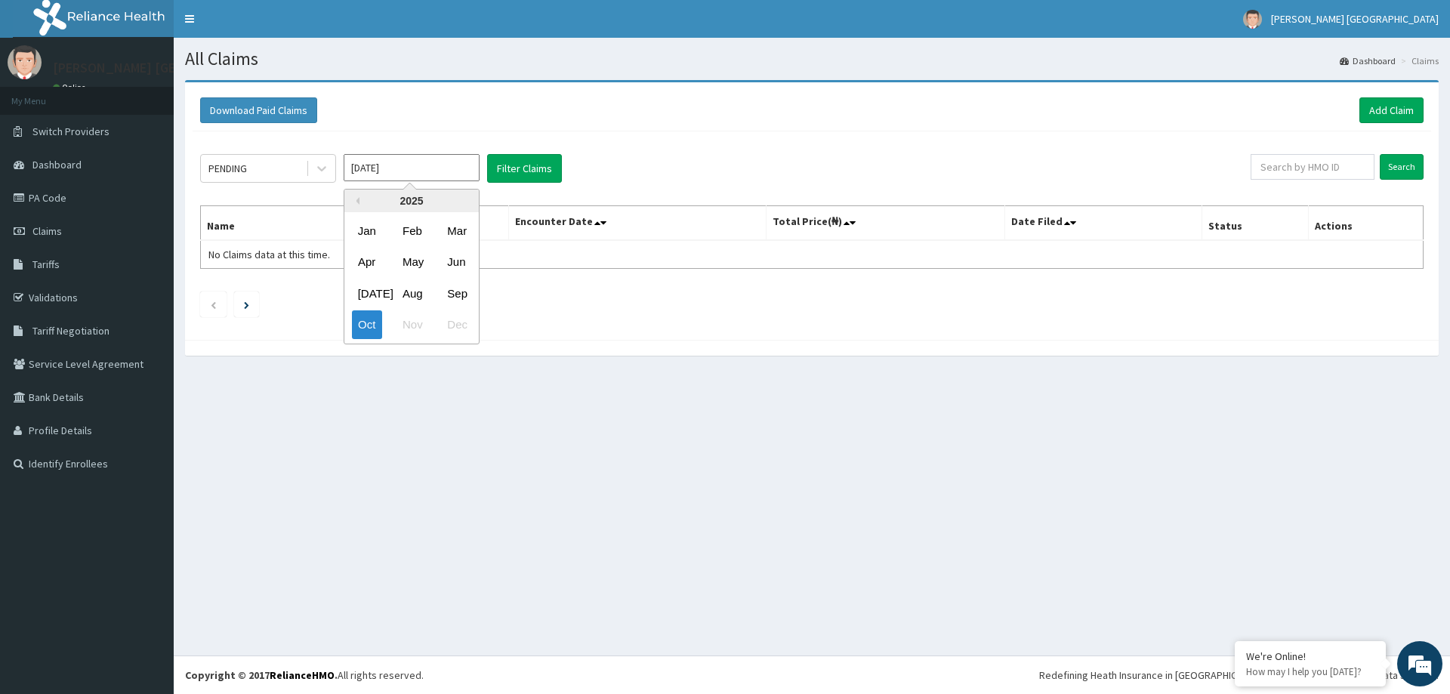 The image size is (1450, 694). I want to click on div: Choose August 2025, so click(412, 293).